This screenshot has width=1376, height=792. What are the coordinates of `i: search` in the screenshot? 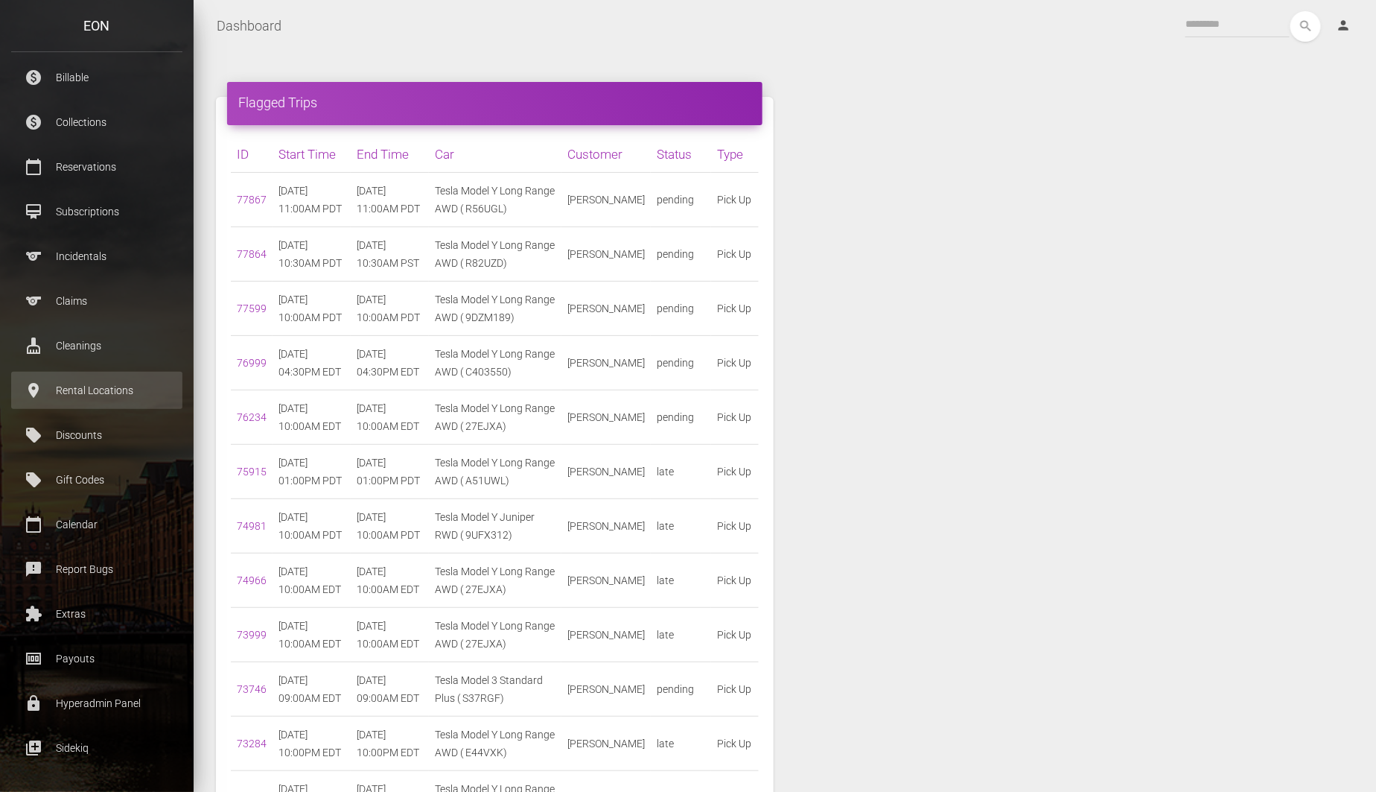 It's located at (1305, 26).